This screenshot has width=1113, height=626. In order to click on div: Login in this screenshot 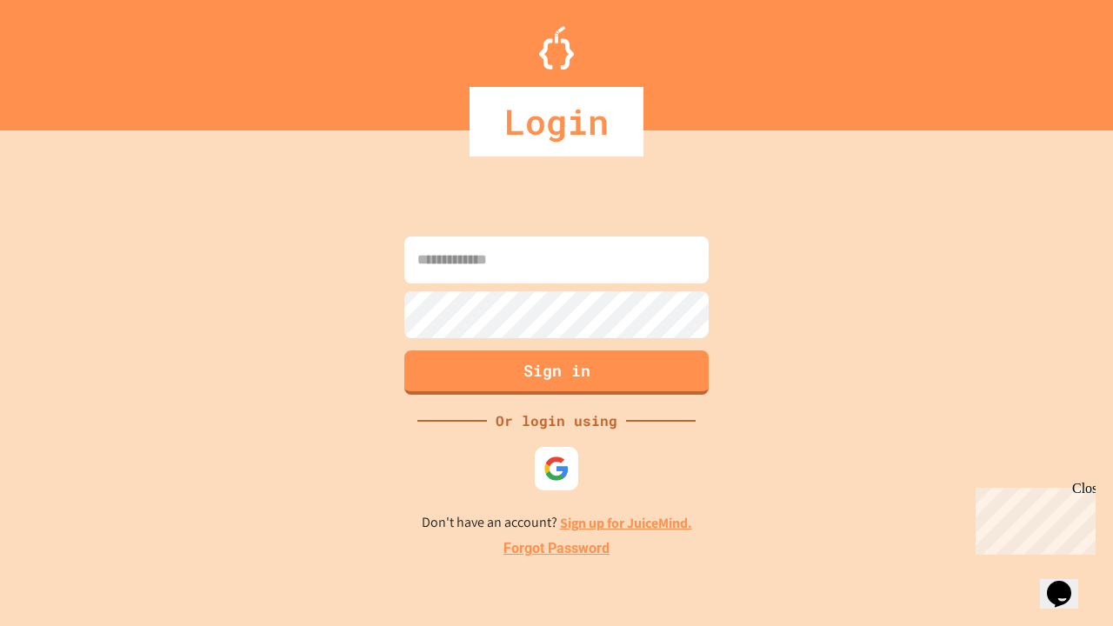, I will do `click(556, 122)`.